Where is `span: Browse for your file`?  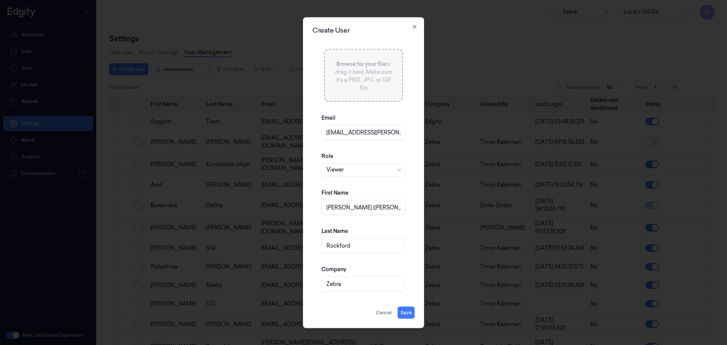
span: Browse for your file is located at coordinates (361, 64).